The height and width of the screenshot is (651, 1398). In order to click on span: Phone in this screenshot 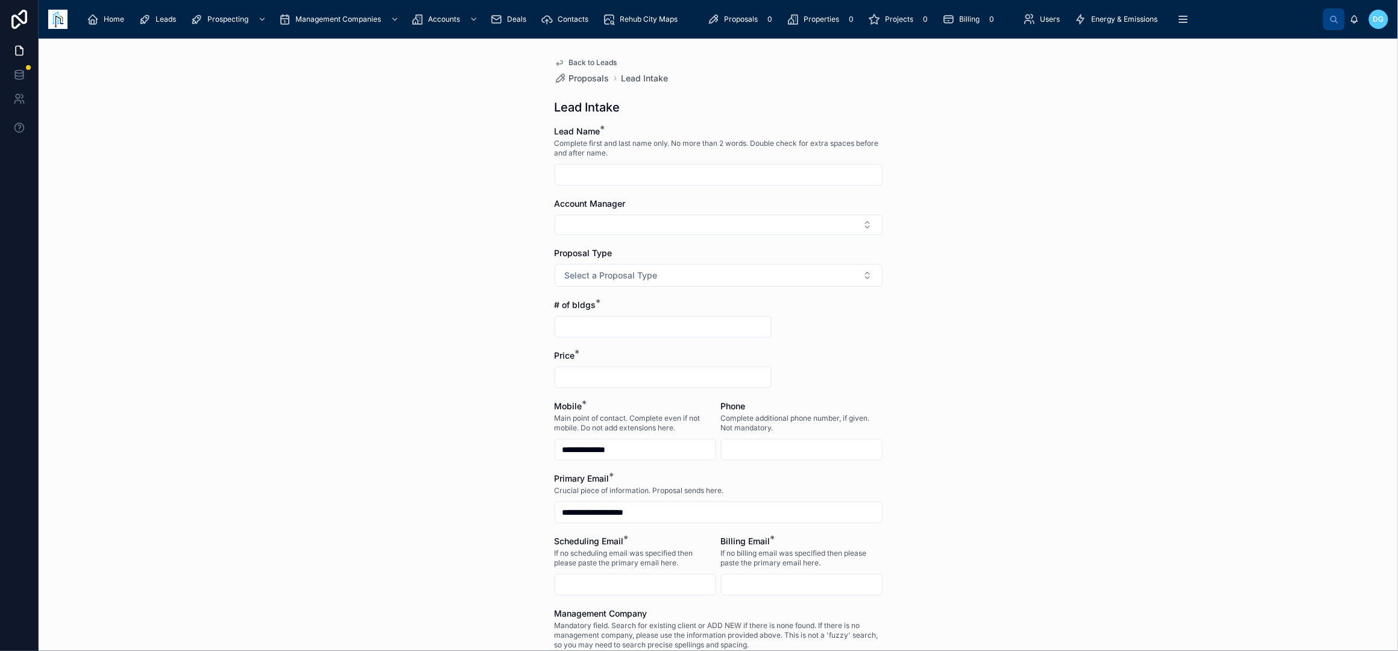, I will do `click(733, 406)`.